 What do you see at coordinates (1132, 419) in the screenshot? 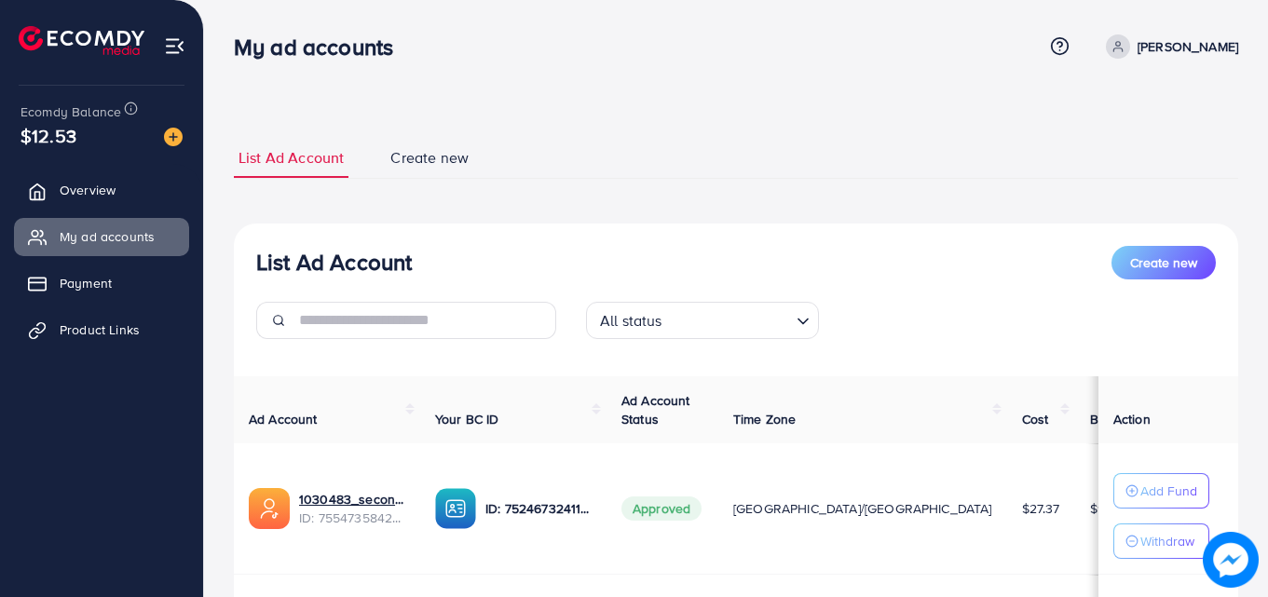
I see `span: Action` at bounding box center [1132, 419].